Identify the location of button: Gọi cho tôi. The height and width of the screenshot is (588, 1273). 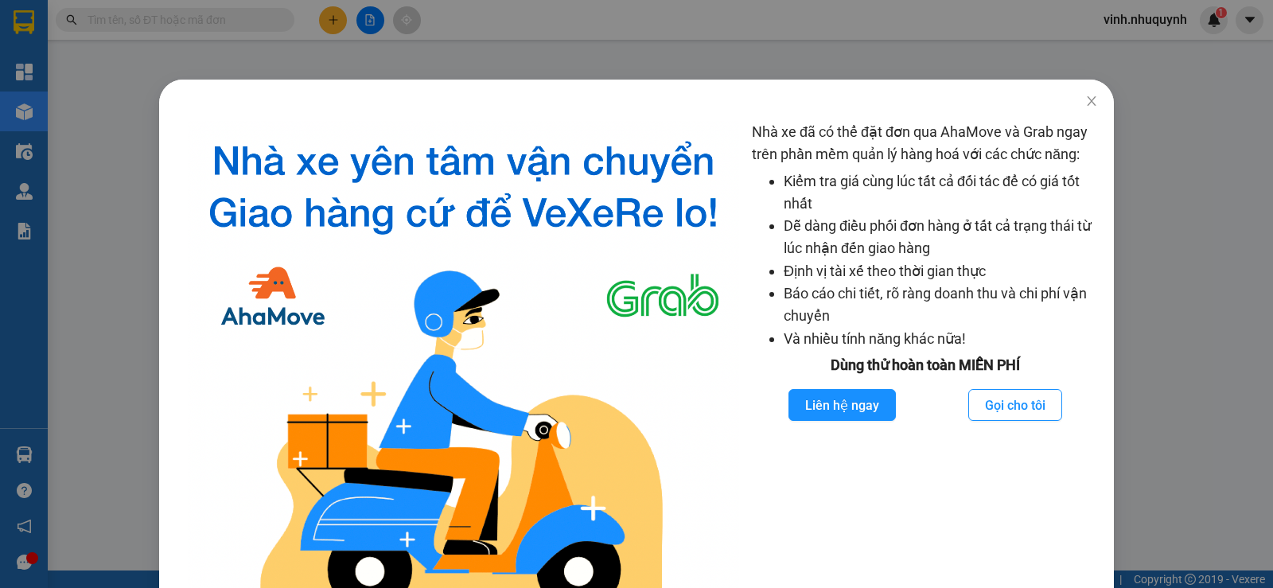
(1015, 405).